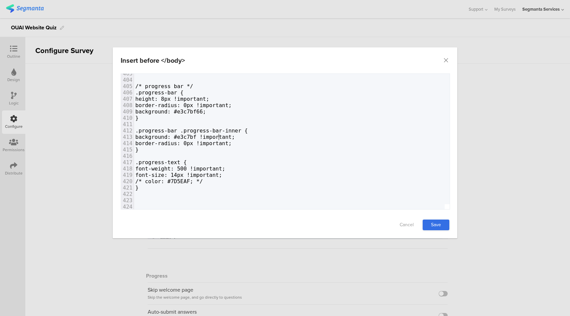 The width and height of the screenshot is (570, 316). Describe the element at coordinates (127, 99) in the screenshot. I see `div: 407` at that location.